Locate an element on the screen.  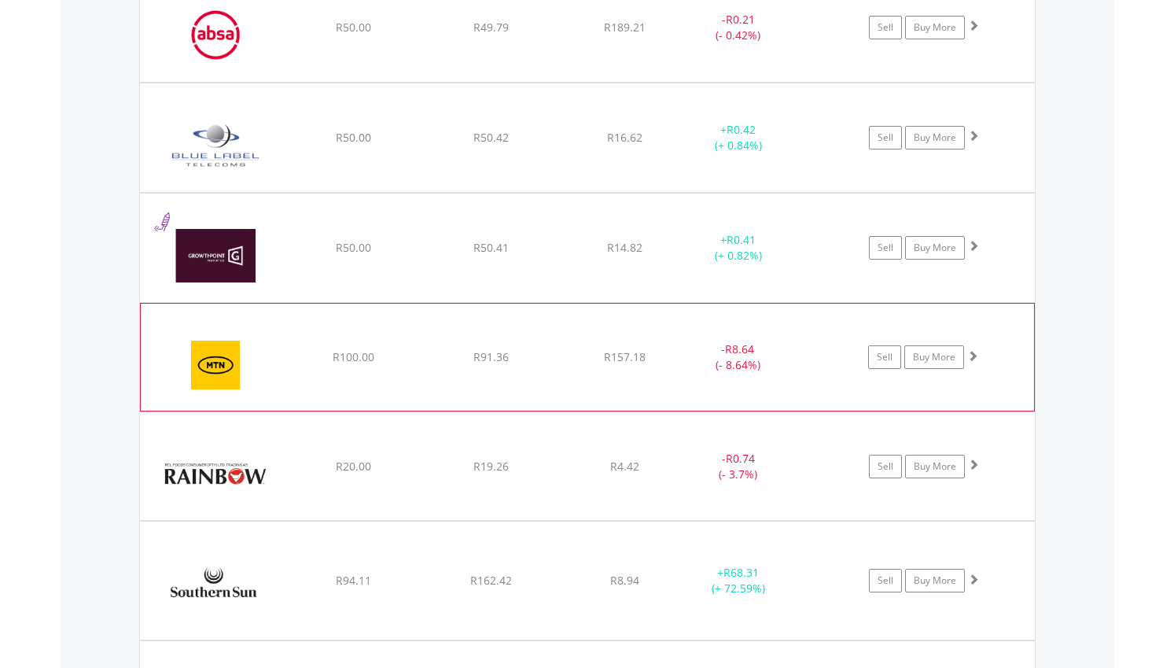
span: R157.18 is located at coordinates (624, 356).